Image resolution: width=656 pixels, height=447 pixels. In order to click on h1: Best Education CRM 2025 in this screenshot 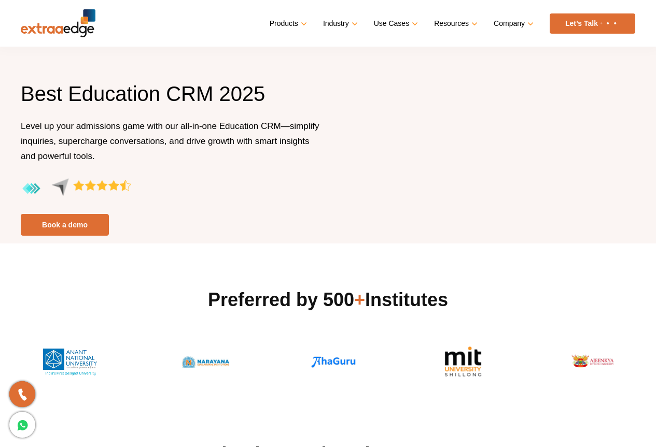, I will do `click(171, 100)`.